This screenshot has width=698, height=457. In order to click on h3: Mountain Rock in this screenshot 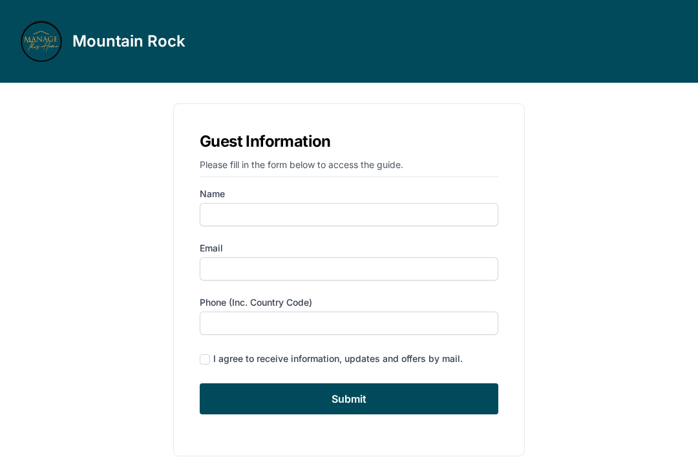, I will do `click(129, 41)`.